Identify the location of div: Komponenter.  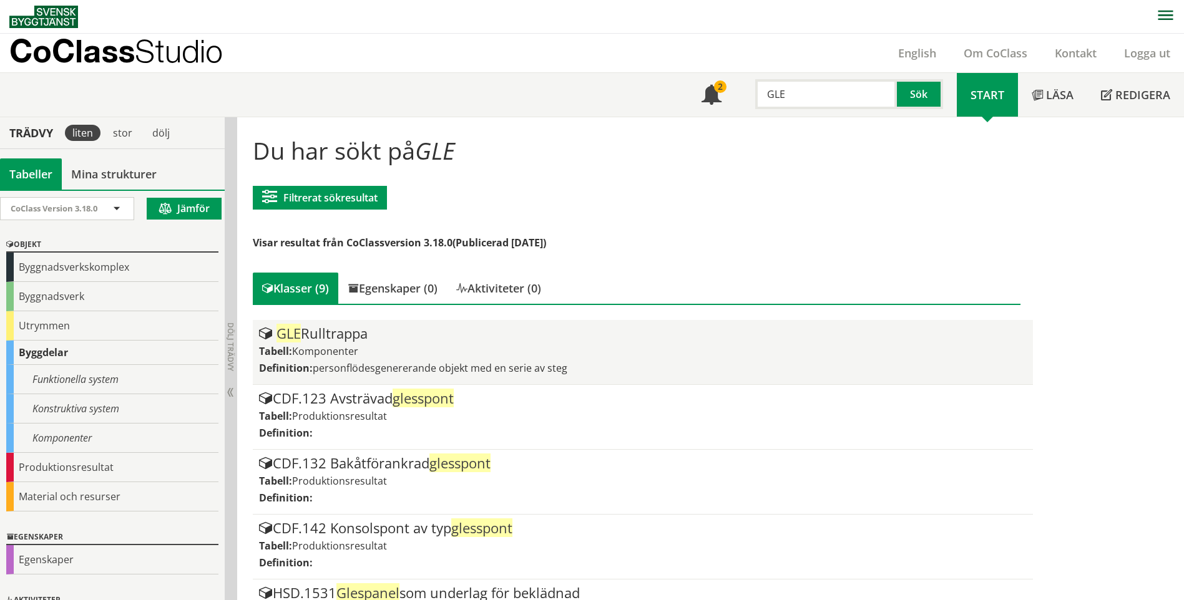
(112, 438).